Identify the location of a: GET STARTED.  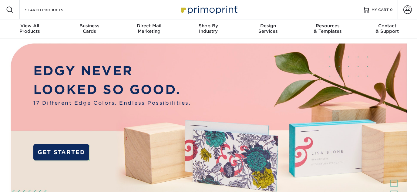
(61, 152).